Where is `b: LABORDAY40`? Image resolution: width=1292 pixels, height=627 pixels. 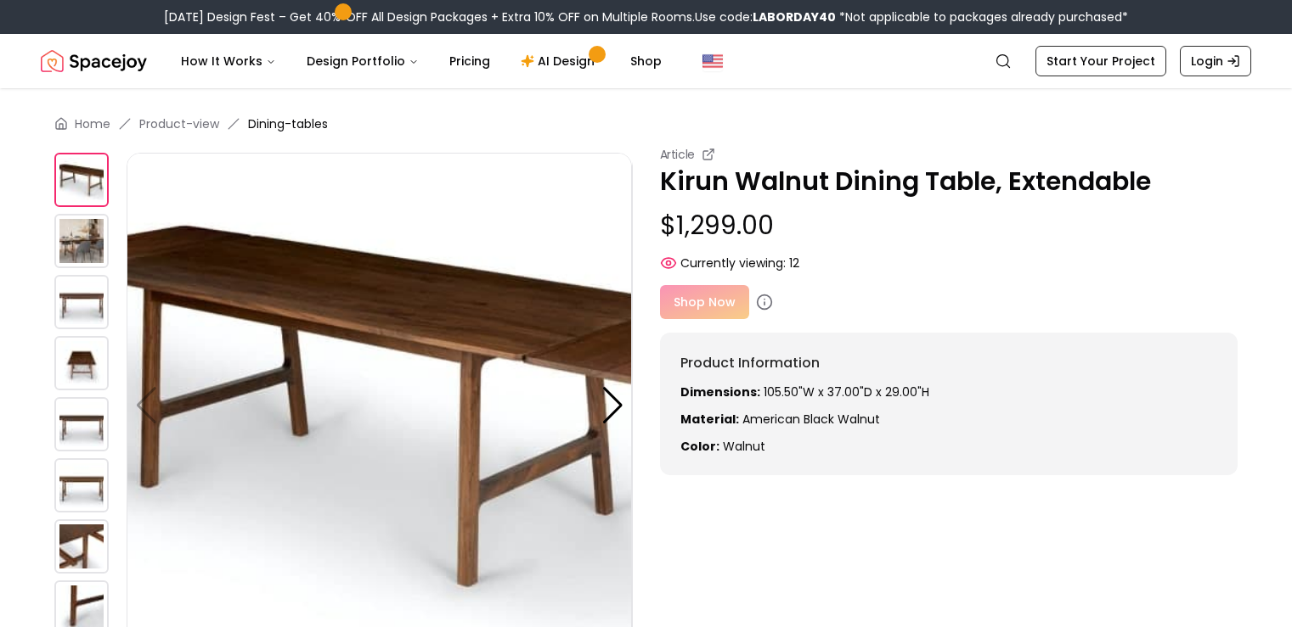
b: LABORDAY40 is located at coordinates (794, 17).